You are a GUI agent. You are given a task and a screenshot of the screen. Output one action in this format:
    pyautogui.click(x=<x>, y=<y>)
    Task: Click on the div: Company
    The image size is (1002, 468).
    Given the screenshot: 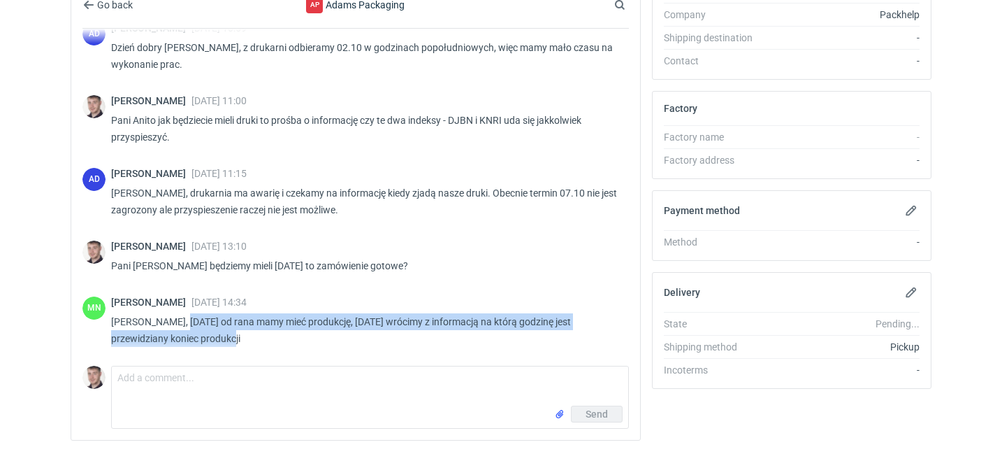 What is the action you would take?
    pyautogui.click(x=715, y=15)
    